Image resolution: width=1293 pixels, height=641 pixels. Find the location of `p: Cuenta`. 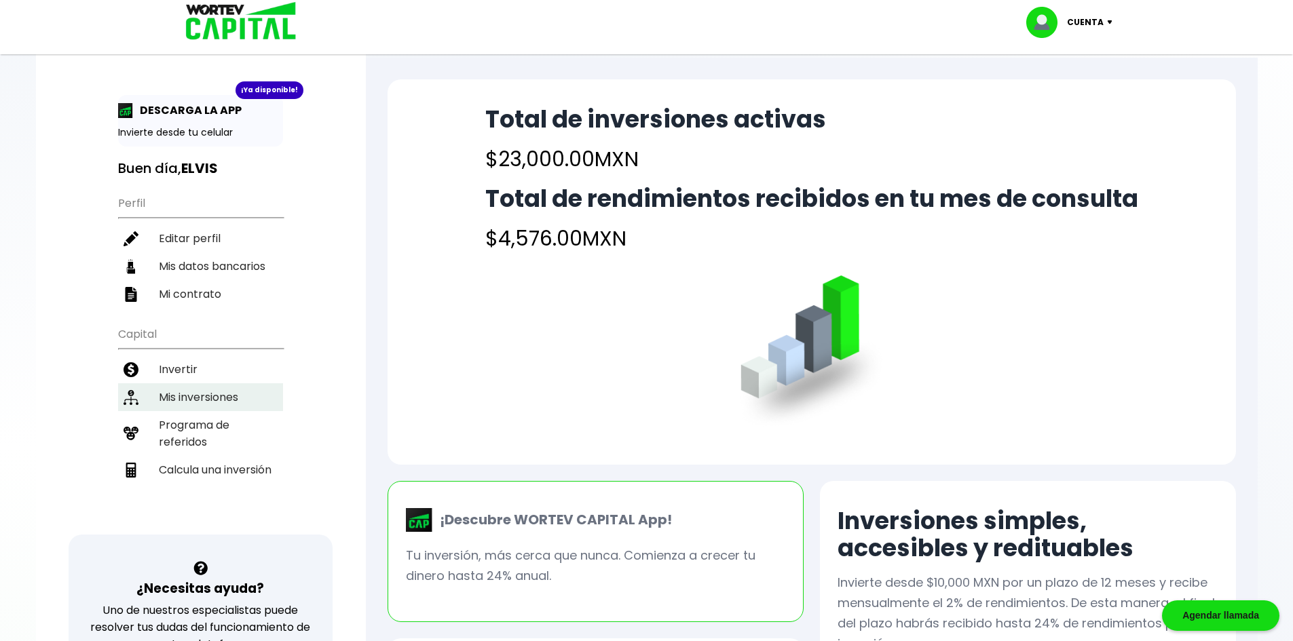

p: Cuenta is located at coordinates (1085, 22).